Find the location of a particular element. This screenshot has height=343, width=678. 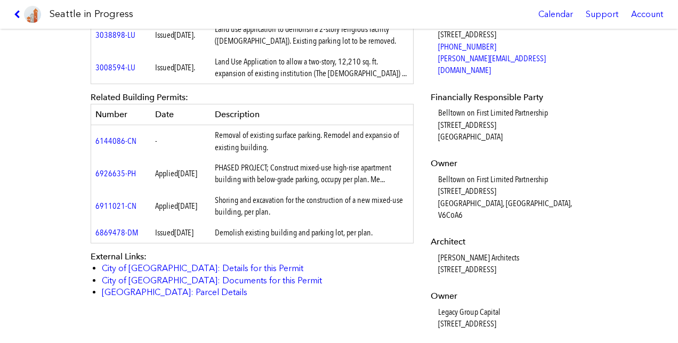

th: Date is located at coordinates (181, 114).